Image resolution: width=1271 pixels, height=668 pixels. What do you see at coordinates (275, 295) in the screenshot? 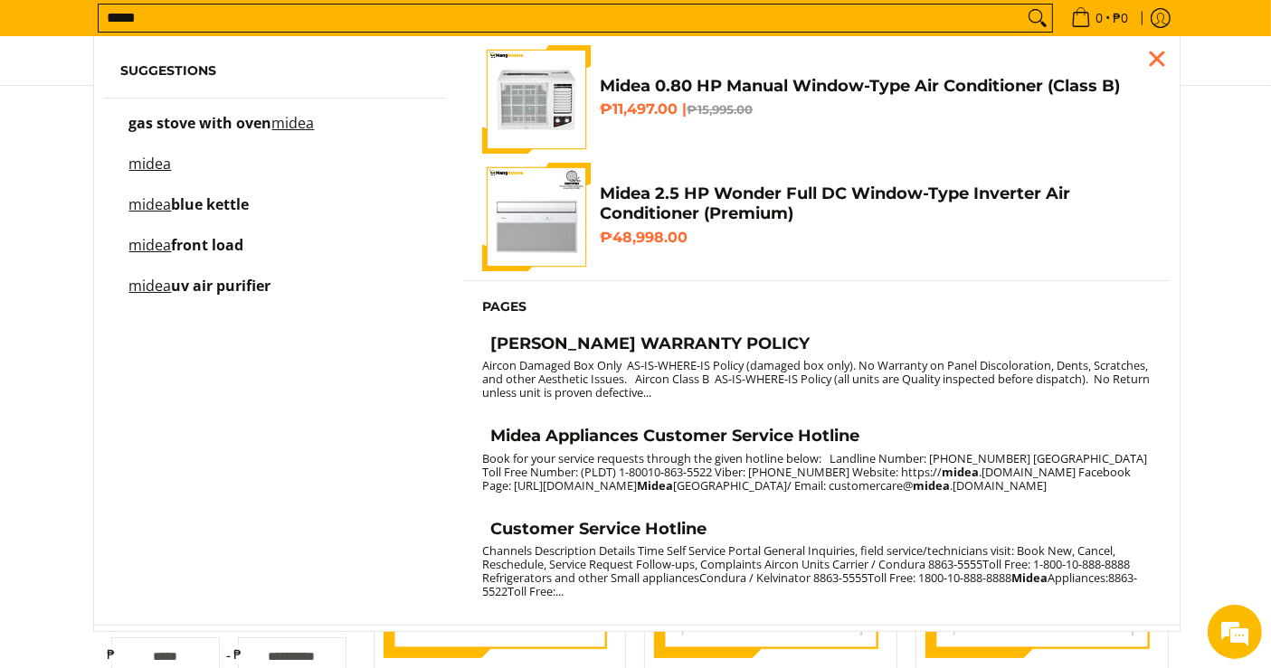
I see `a: midea uv air purifier` at bounding box center [275, 295].